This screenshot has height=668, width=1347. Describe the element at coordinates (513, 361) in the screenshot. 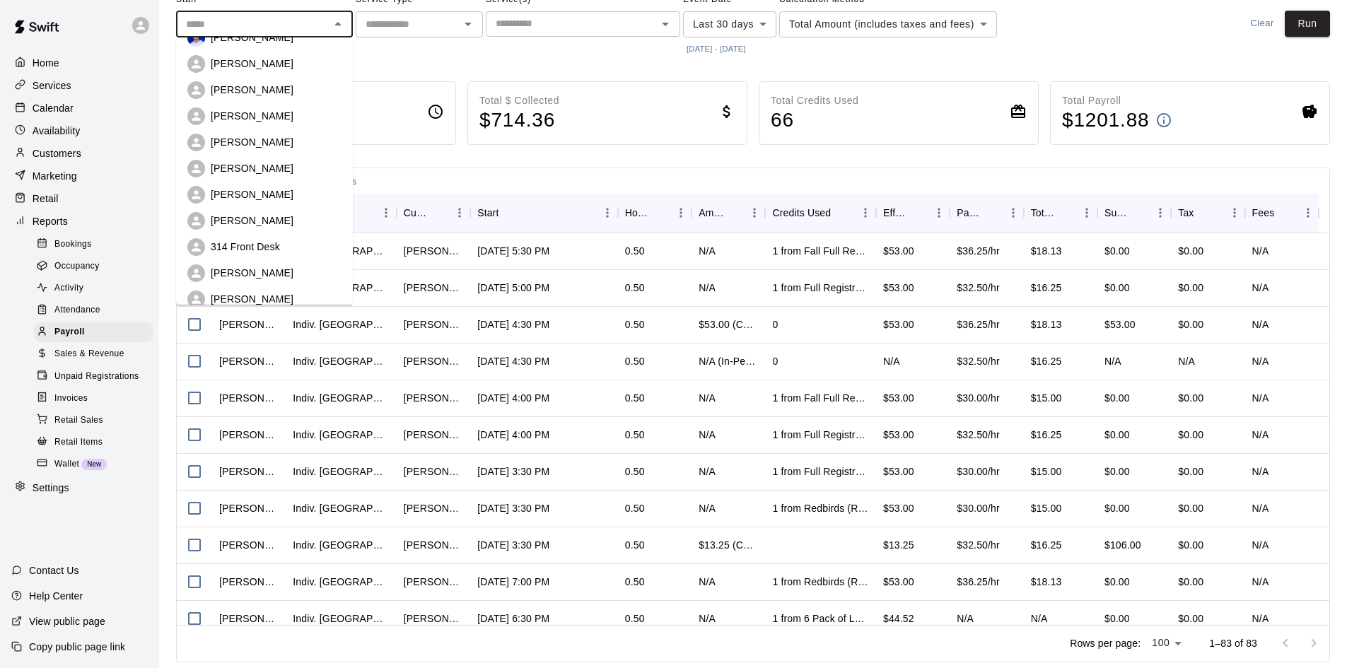

I see `div: Oct 14, 2025, 4:30 PM` at that location.